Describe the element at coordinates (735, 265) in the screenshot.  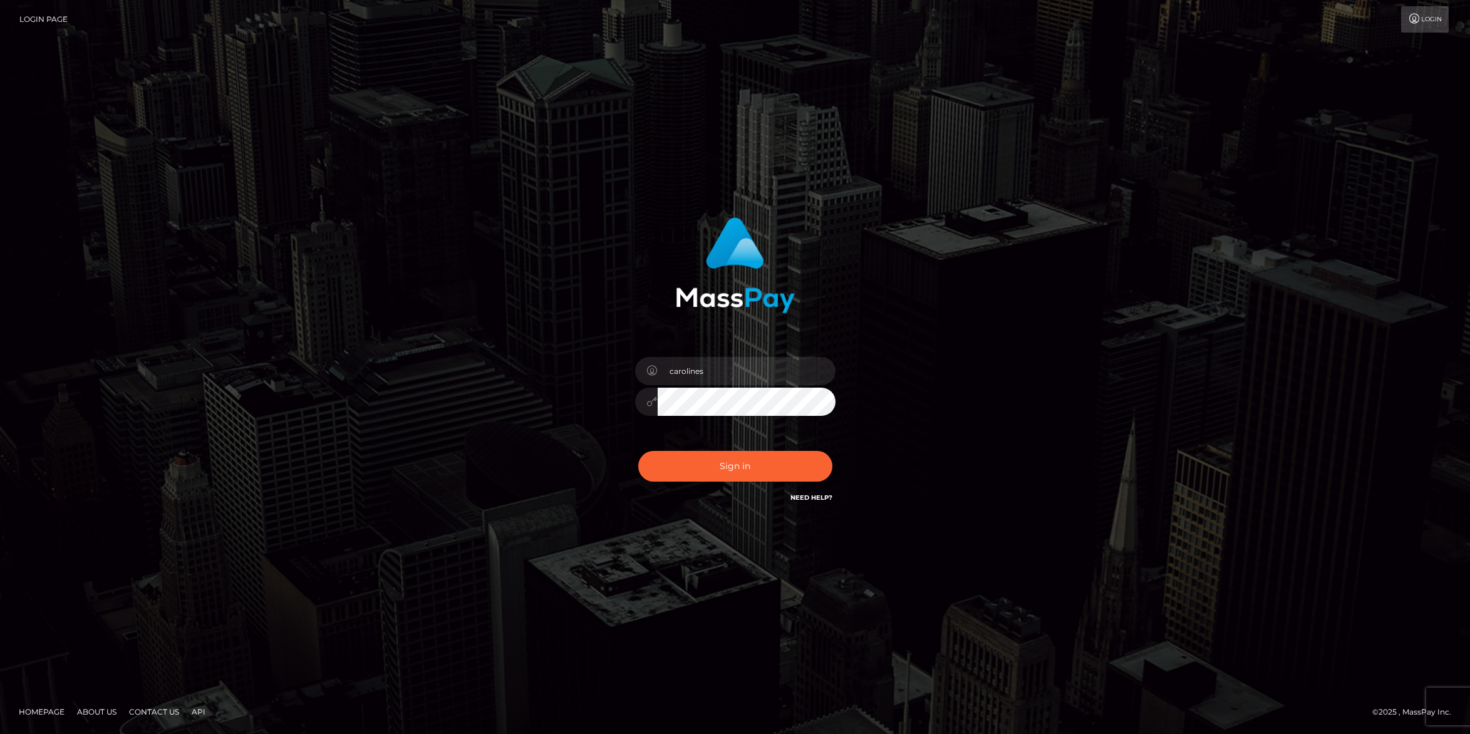
I see `img: MassPay Login` at that location.